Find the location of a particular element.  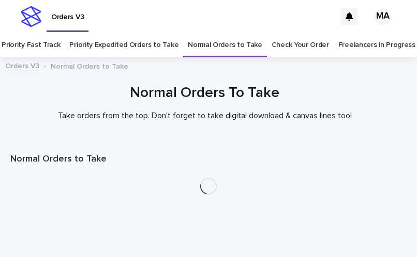

a: Check Your Order is located at coordinates (300, 45).